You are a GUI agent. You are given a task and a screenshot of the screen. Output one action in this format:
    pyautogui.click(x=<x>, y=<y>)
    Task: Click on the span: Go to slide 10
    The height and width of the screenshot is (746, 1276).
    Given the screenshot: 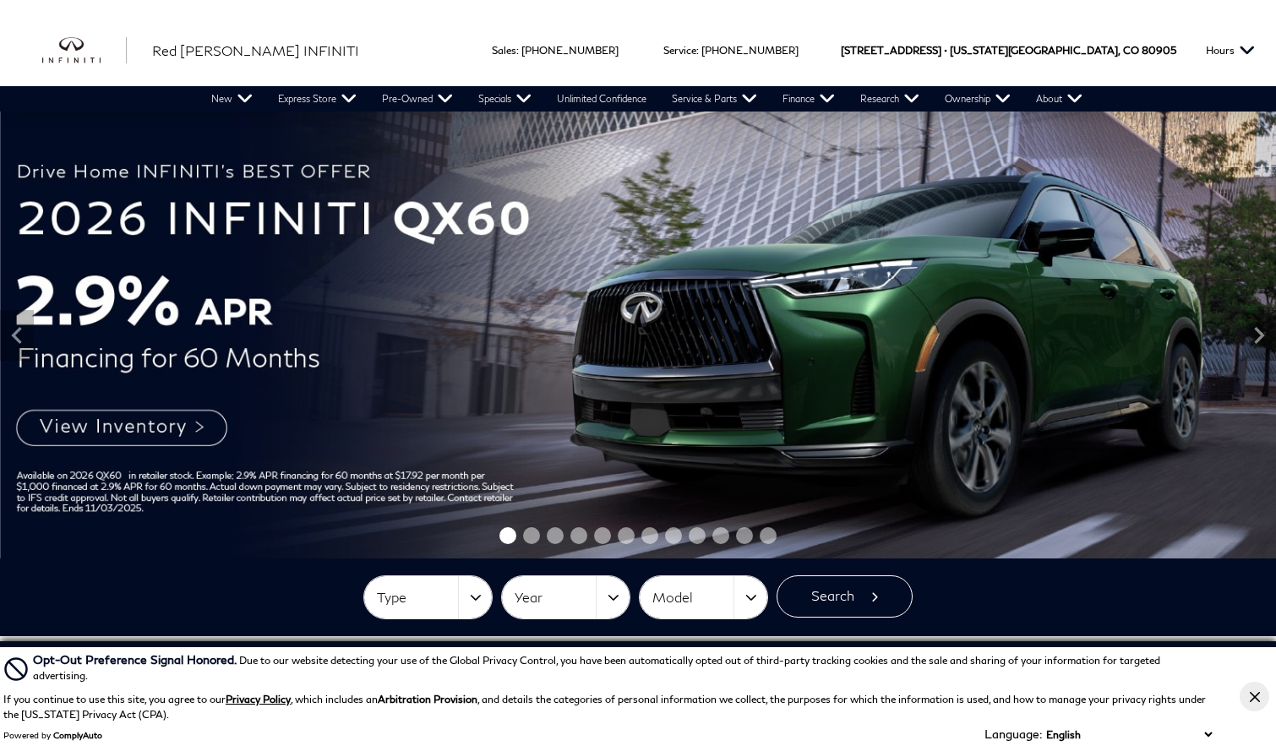 What is the action you would take?
    pyautogui.click(x=721, y=536)
    